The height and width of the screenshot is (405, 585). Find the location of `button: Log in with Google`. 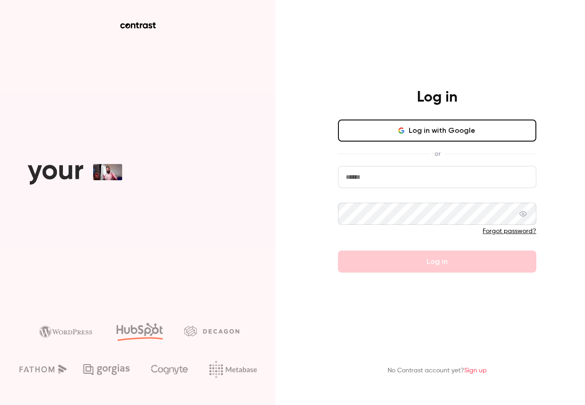

button: Log in with Google is located at coordinates (437, 130).